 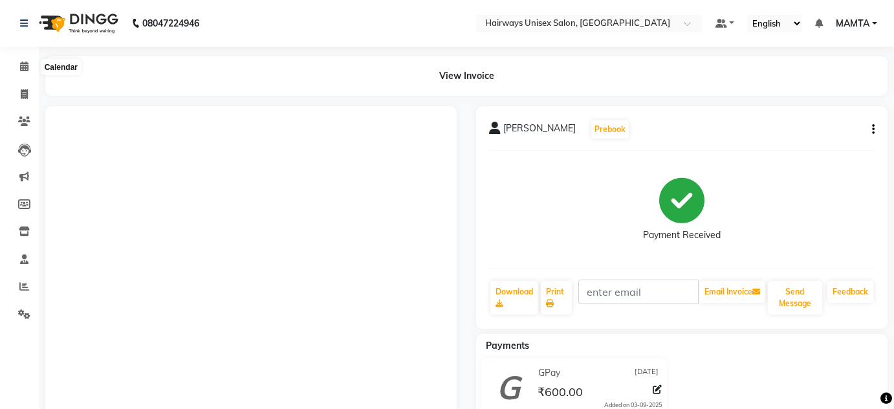 I want to click on span: Payments, so click(x=507, y=346).